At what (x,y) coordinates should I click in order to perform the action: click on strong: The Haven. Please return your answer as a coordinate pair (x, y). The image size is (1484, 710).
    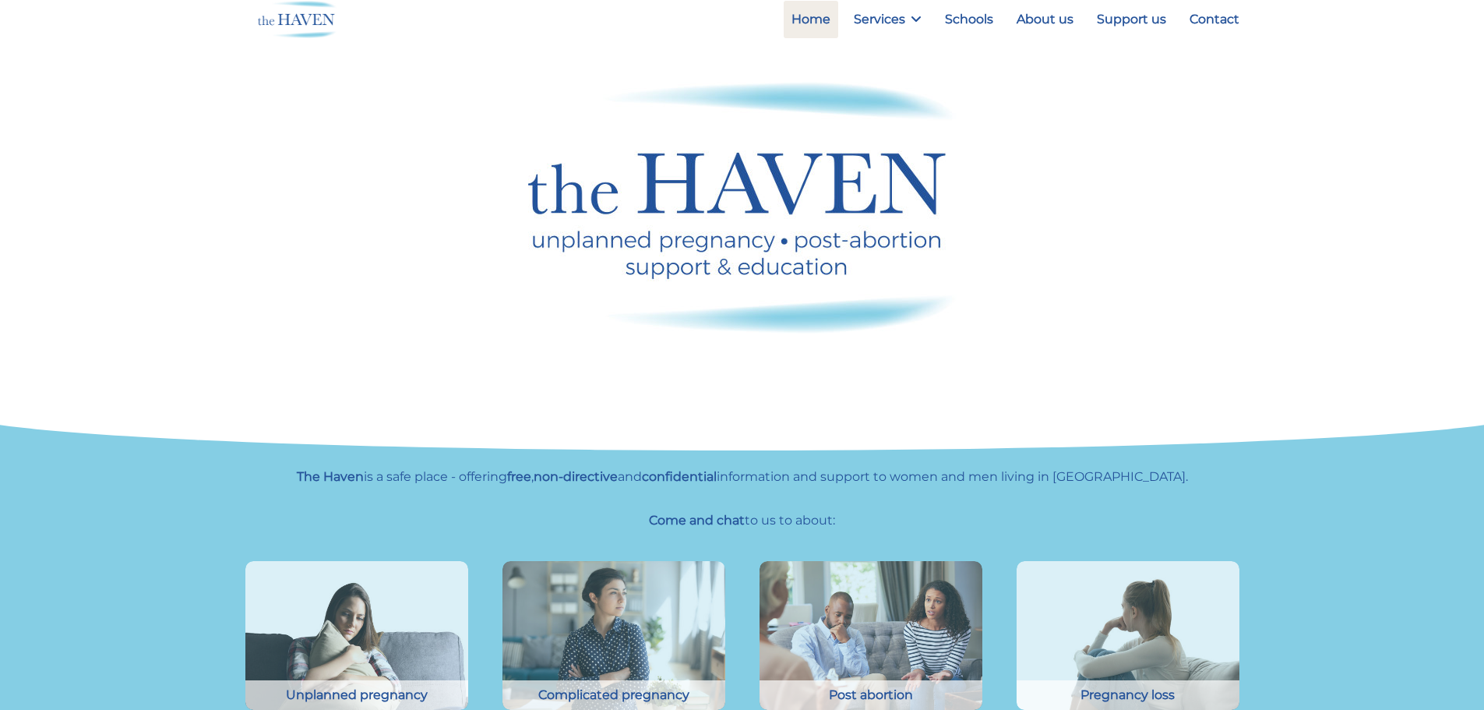
    Looking at the image, I should click on (330, 476).